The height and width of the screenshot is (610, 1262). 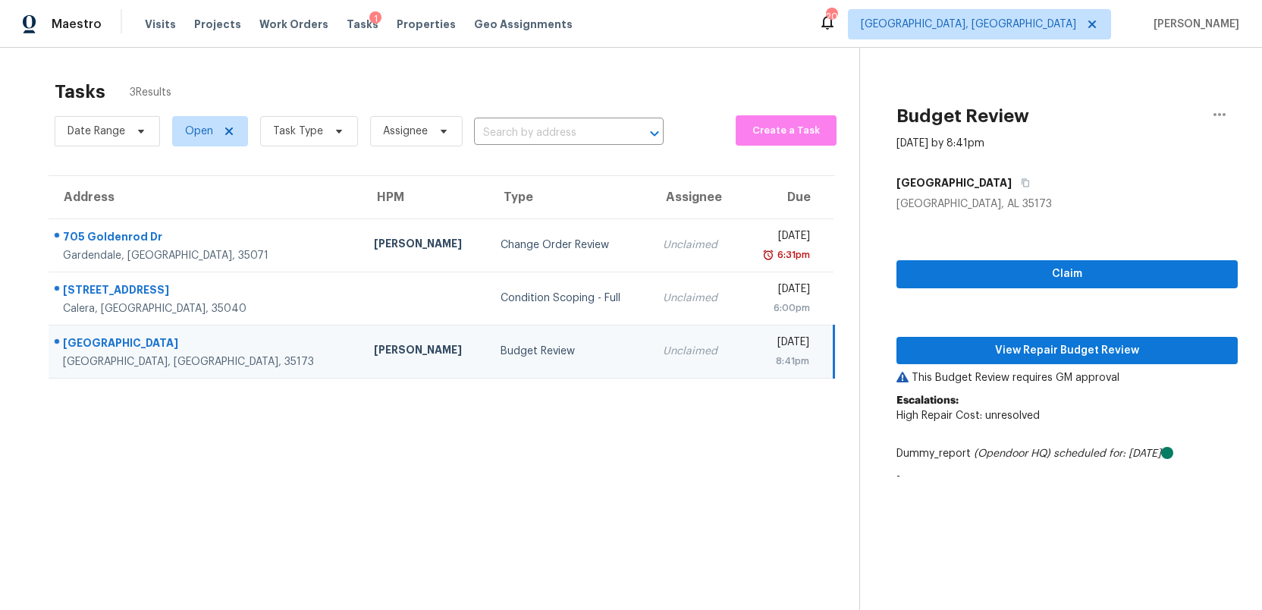 I want to click on span: Create a Task, so click(x=786, y=130).